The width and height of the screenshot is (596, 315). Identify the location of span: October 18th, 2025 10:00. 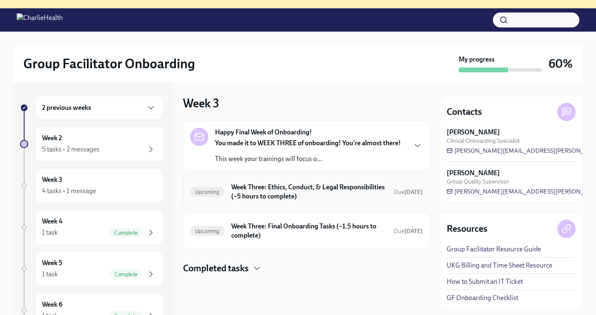
(408, 231).